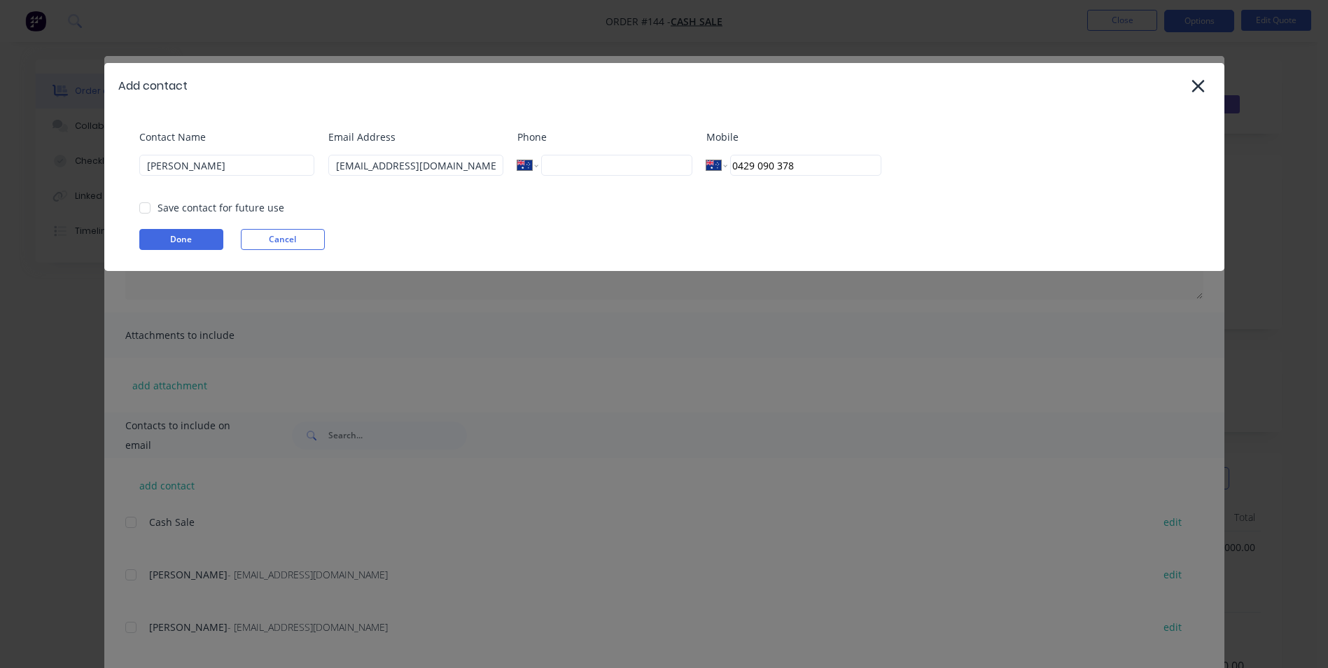  What do you see at coordinates (283, 239) in the screenshot?
I see `button: Cancel` at bounding box center [283, 239].